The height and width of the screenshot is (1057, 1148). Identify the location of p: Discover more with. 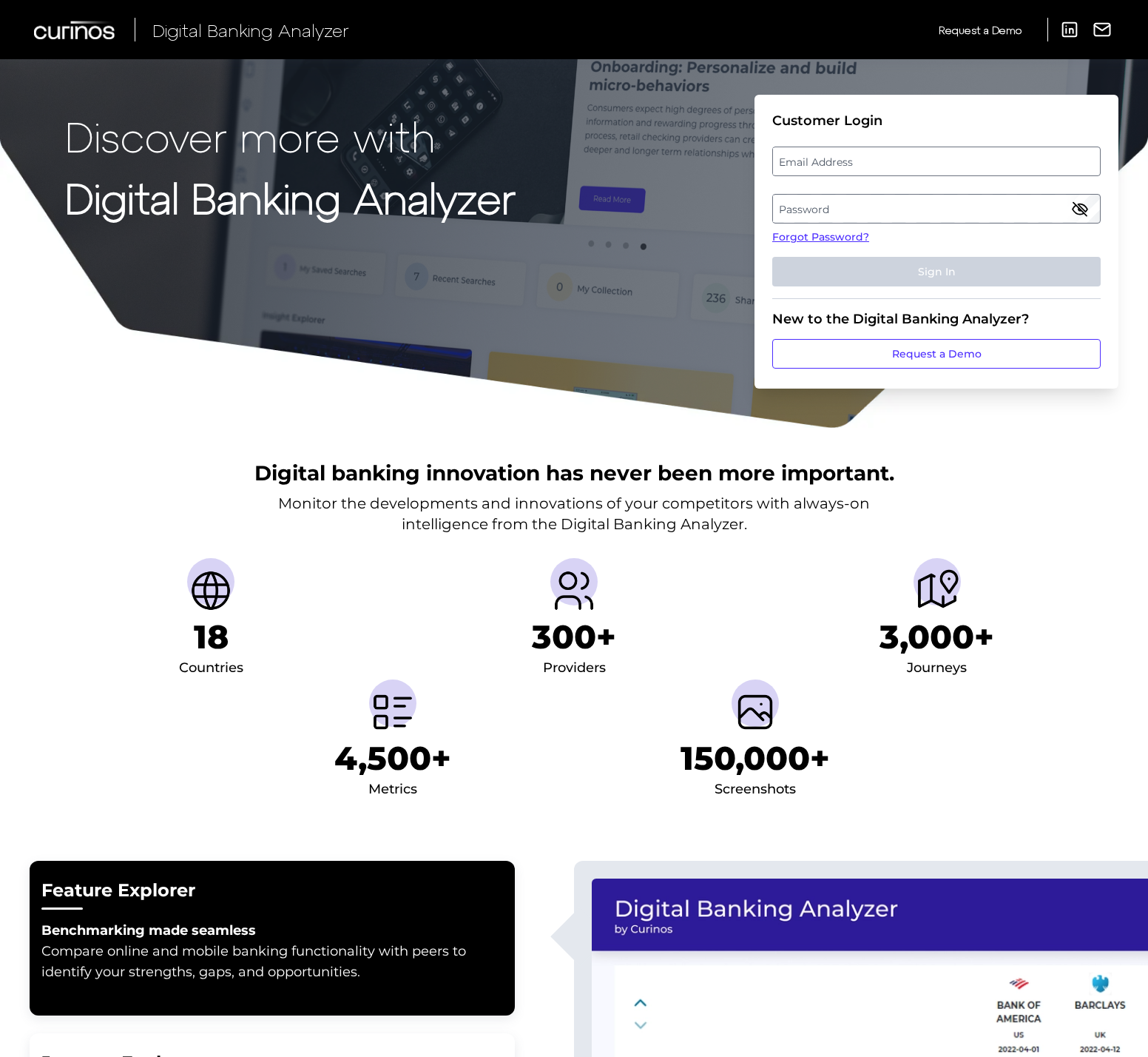
(290, 135).